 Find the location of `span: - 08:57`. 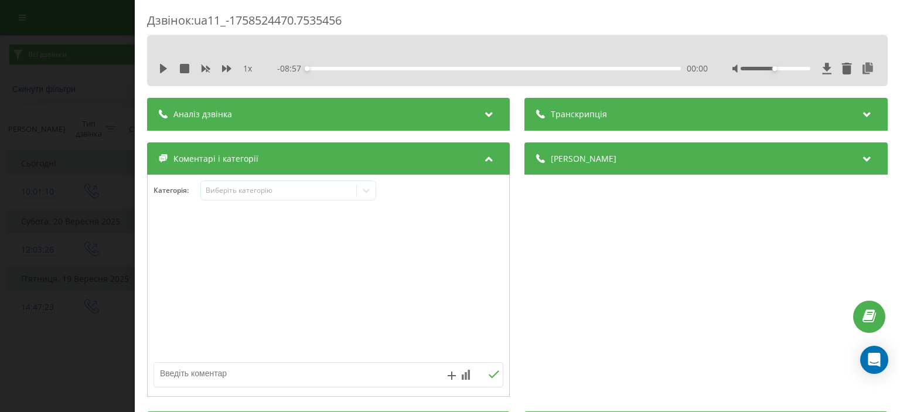

span: - 08:57 is located at coordinates (292, 69).